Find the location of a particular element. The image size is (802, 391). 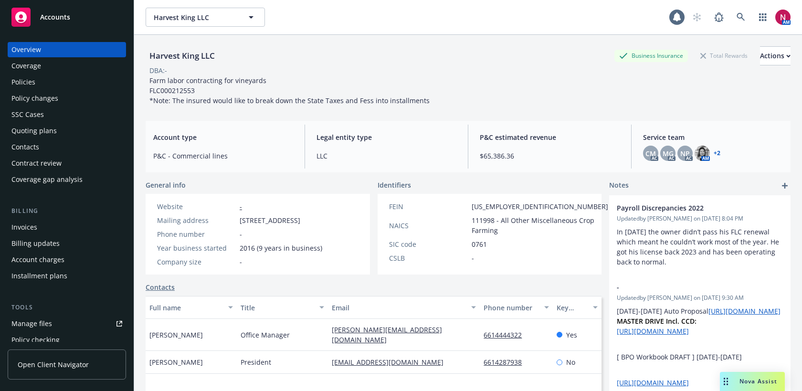

a: Report a Bug is located at coordinates (719, 17).